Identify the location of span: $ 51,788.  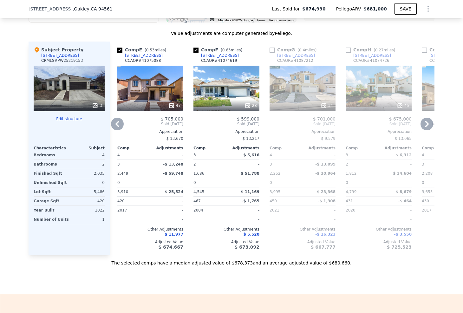
(250, 173).